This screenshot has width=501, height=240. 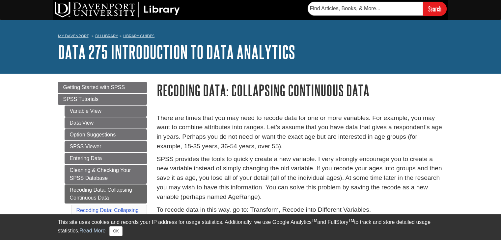 I want to click on button: Close, so click(x=116, y=231).